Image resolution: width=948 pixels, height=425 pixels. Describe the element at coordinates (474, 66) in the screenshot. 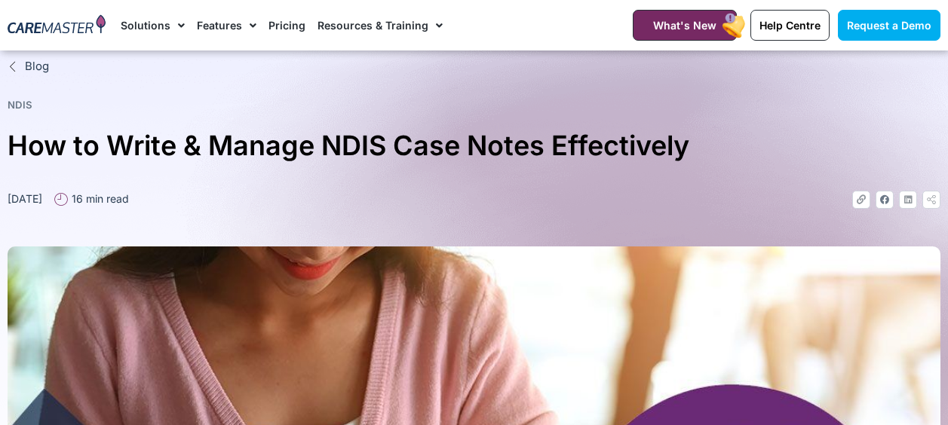

I see `a: Blog` at that location.